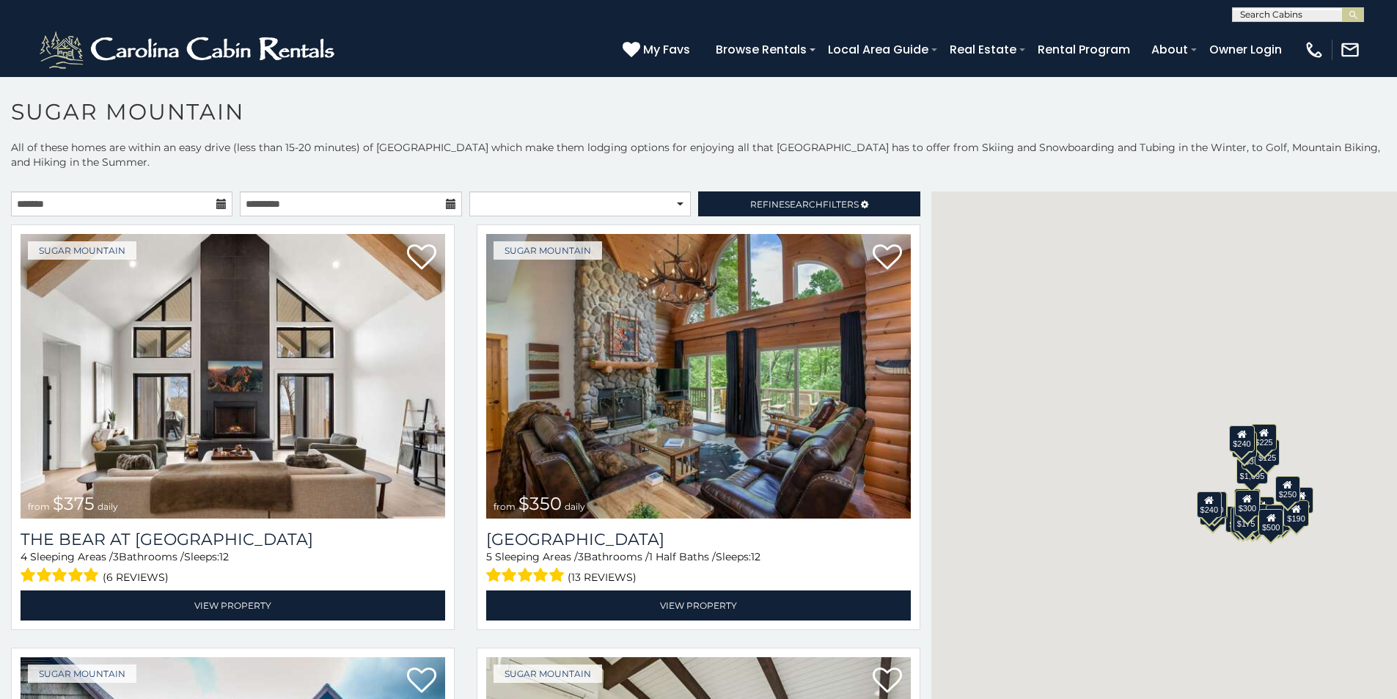  Describe the element at coordinates (761, 49) in the screenshot. I see `a: Browse Rentals` at that location.